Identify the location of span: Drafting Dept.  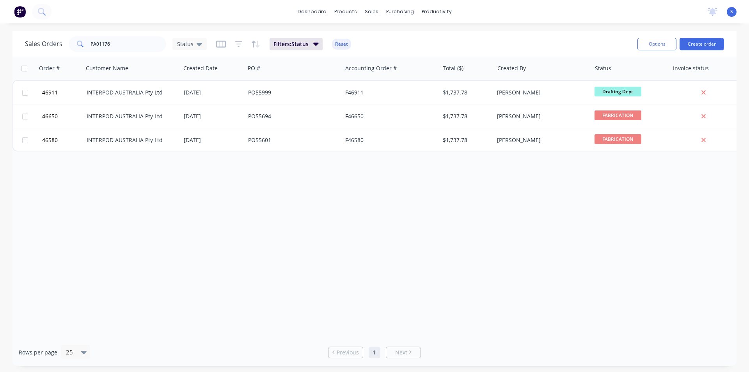
(618, 91).